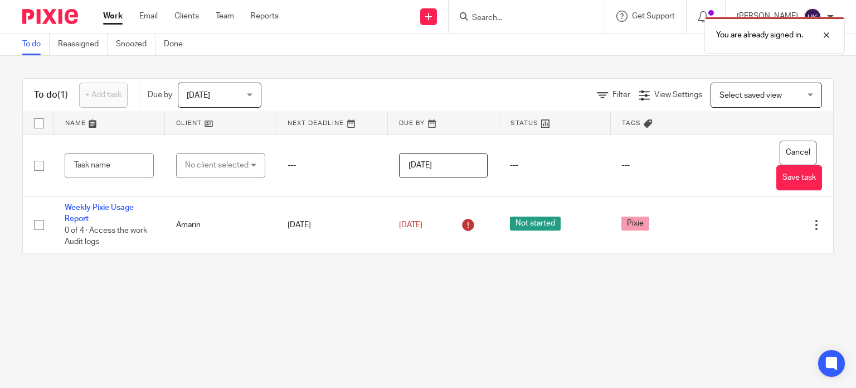  What do you see at coordinates (751, 95) in the screenshot?
I see `span: Select saved view` at bounding box center [751, 95].